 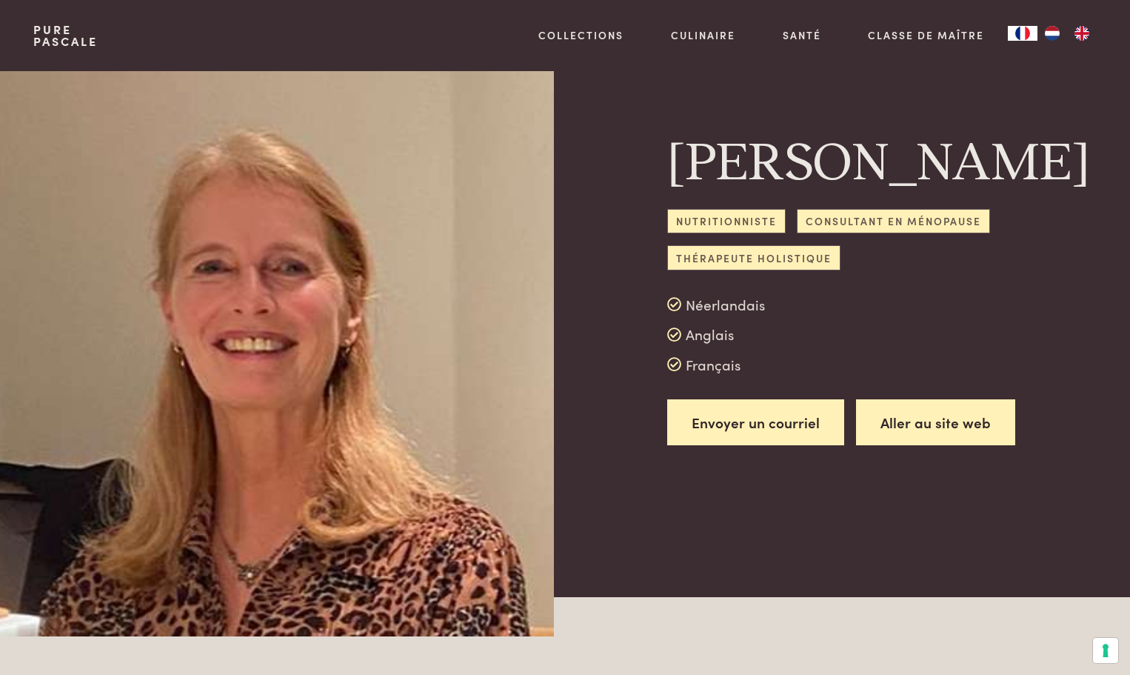 What do you see at coordinates (1052, 33) in the screenshot?
I see `a: NL` at bounding box center [1052, 33].